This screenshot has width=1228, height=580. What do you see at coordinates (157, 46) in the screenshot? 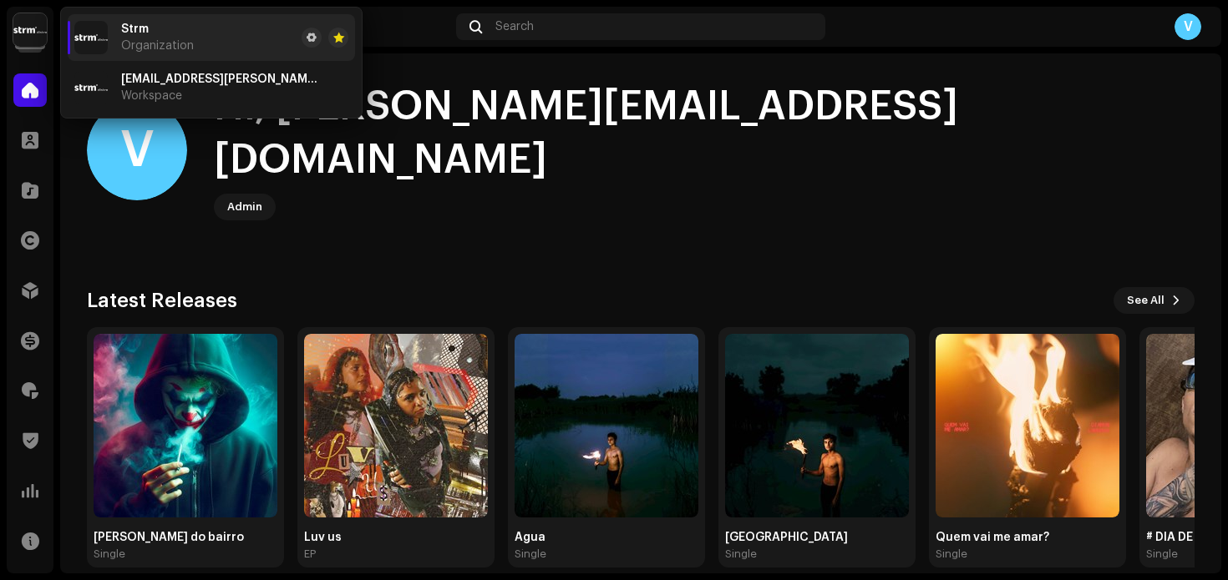
I see `span: Organization` at bounding box center [157, 46].